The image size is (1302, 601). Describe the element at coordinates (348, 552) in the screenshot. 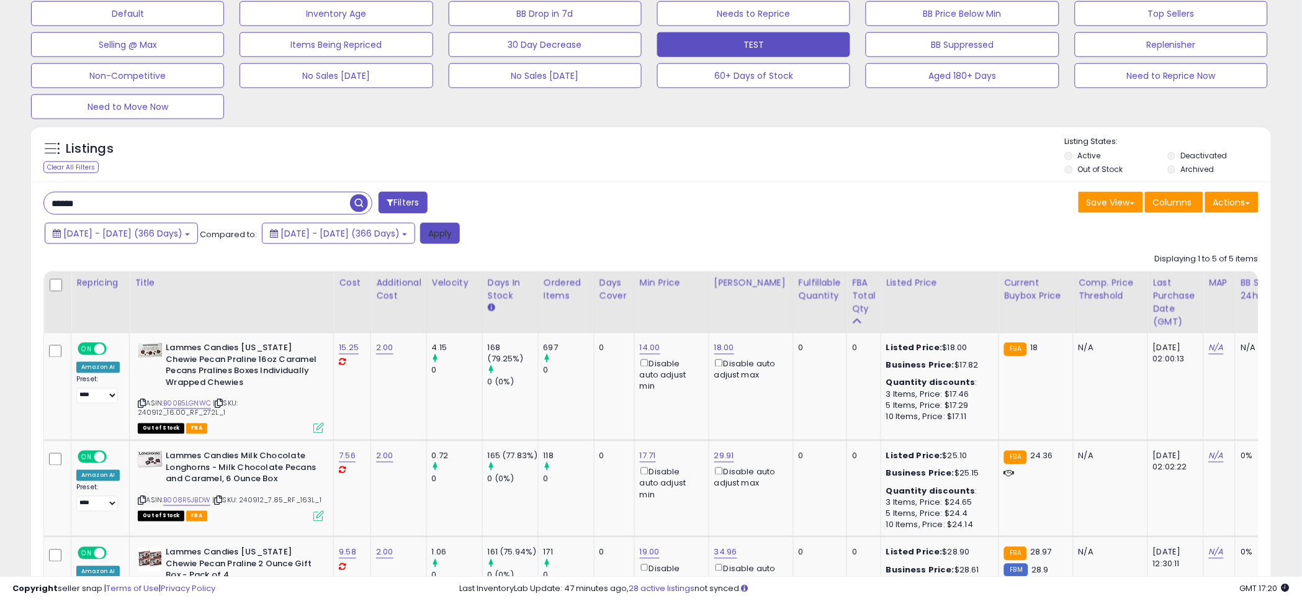

I see `a: 9.58` at that location.